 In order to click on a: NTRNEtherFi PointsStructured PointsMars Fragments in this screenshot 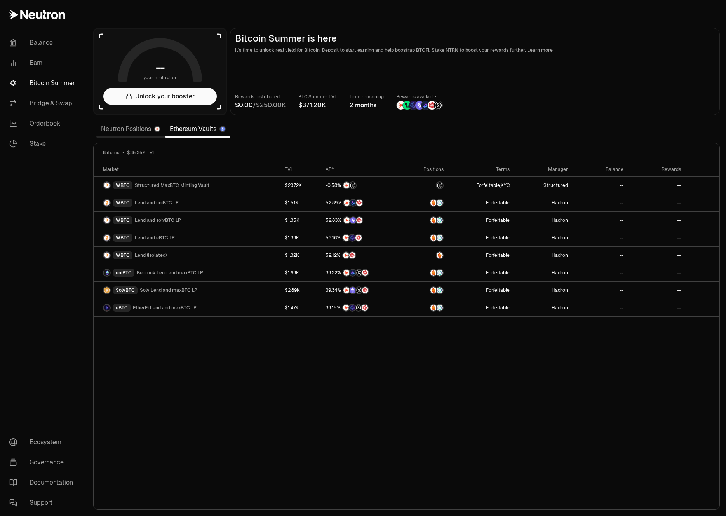, I will do `click(362, 308)`.